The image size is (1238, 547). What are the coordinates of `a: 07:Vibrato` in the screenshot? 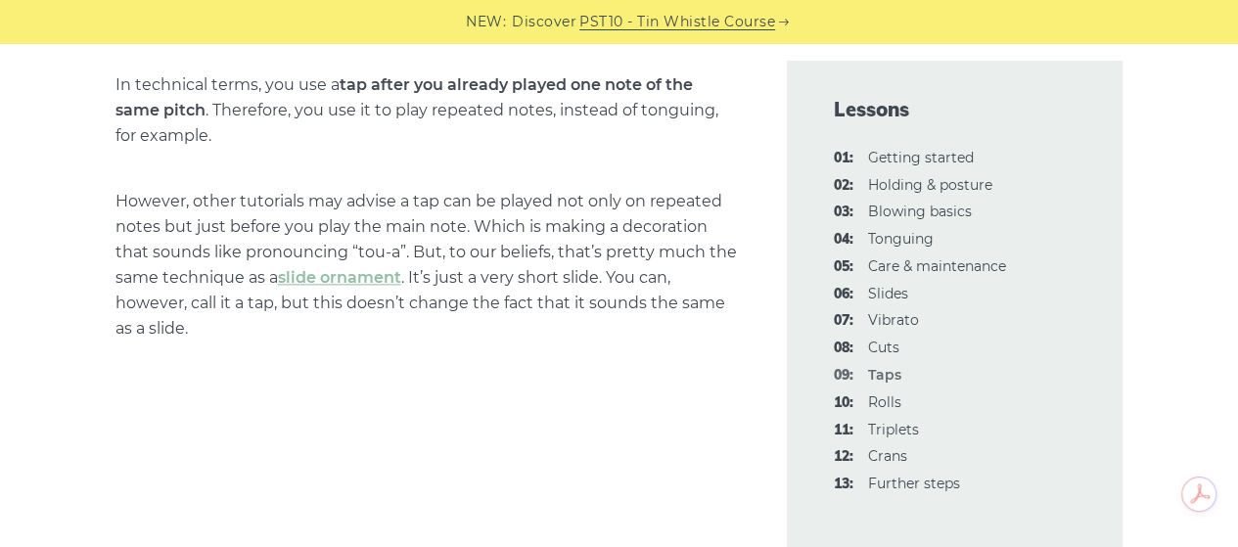 It's located at (893, 320).